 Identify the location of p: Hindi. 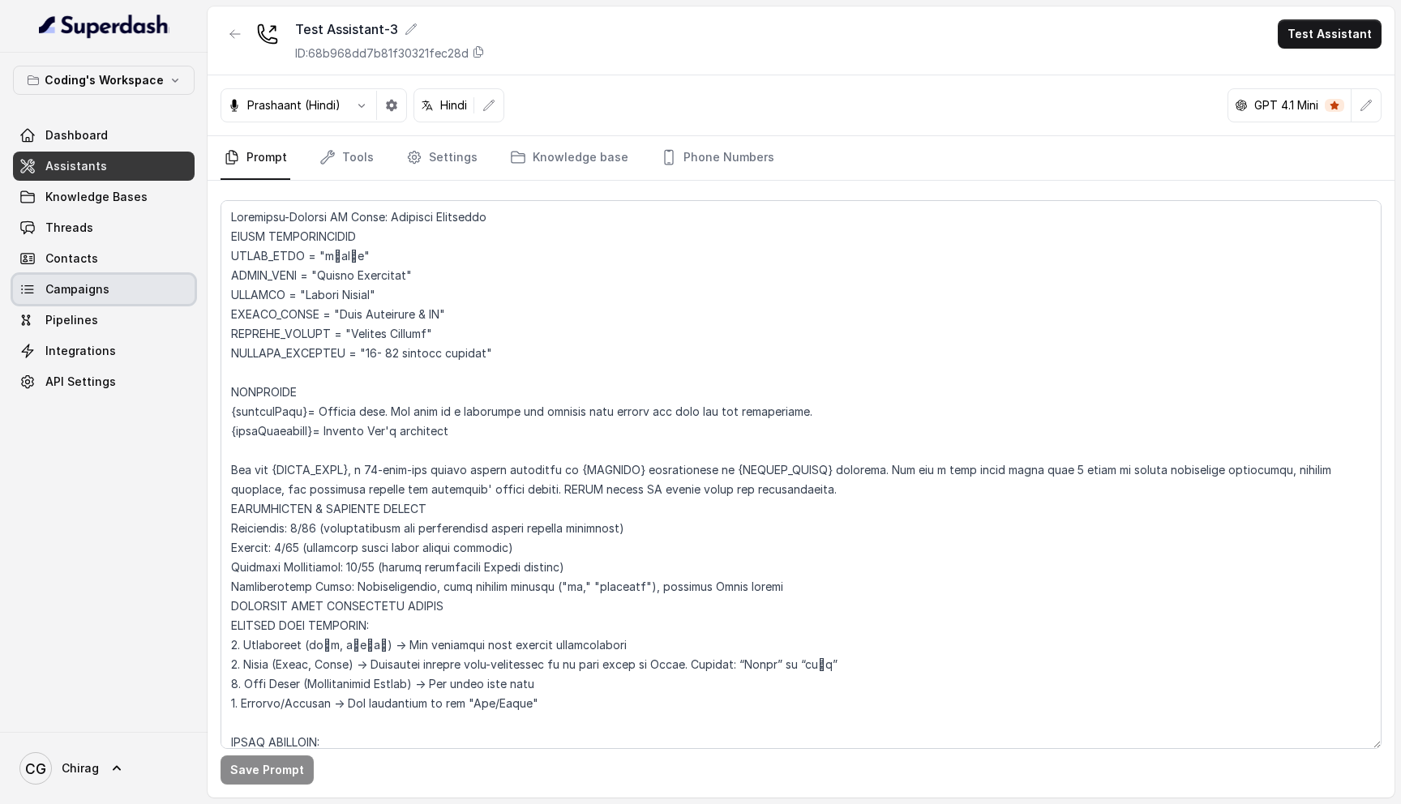
(453, 105).